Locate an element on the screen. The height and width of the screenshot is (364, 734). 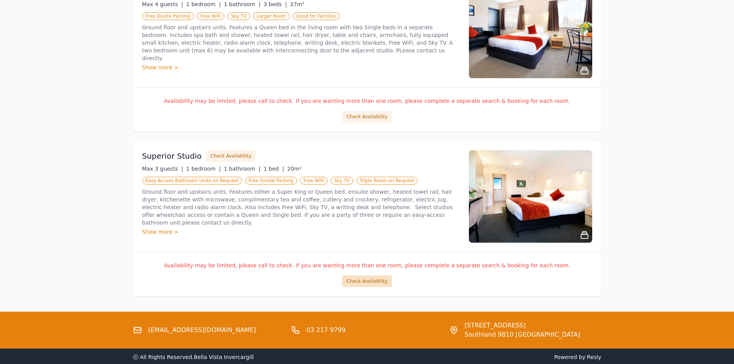
span: ⓒ All Rights Reserved. Bella Vista Invercargill is located at coordinates (194, 357).